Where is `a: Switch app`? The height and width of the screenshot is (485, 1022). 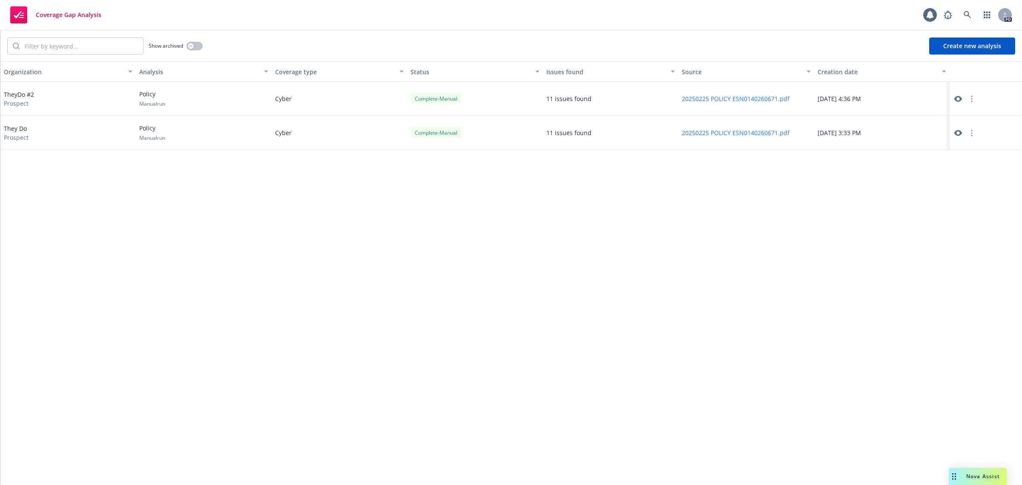 a: Switch app is located at coordinates (987, 15).